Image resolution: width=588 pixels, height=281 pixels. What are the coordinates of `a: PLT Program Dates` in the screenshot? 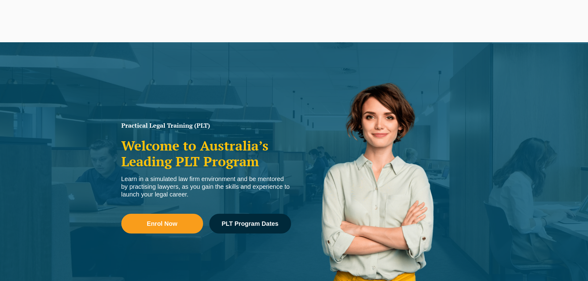 It's located at (250, 224).